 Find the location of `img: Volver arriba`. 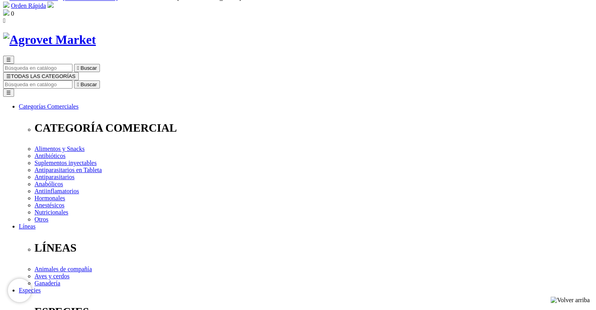

img: Volver arriba is located at coordinates (570, 300).